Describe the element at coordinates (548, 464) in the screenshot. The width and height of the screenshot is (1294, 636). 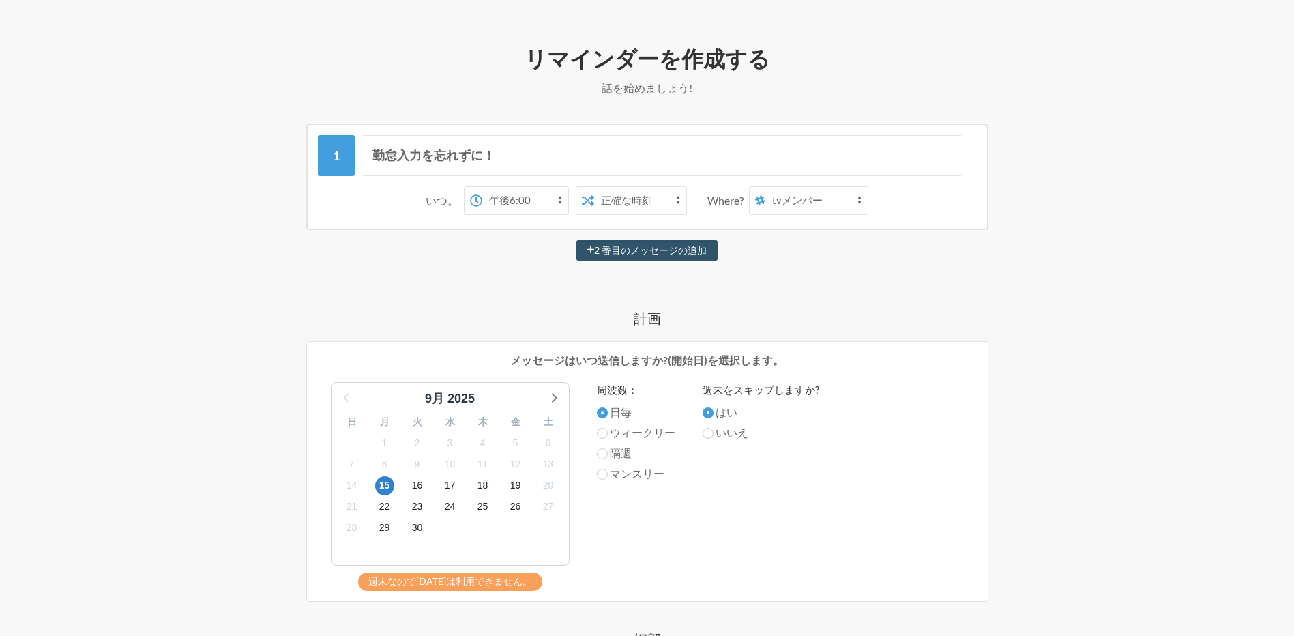
I see `span: 2025年10月13日月曜日` at that location.